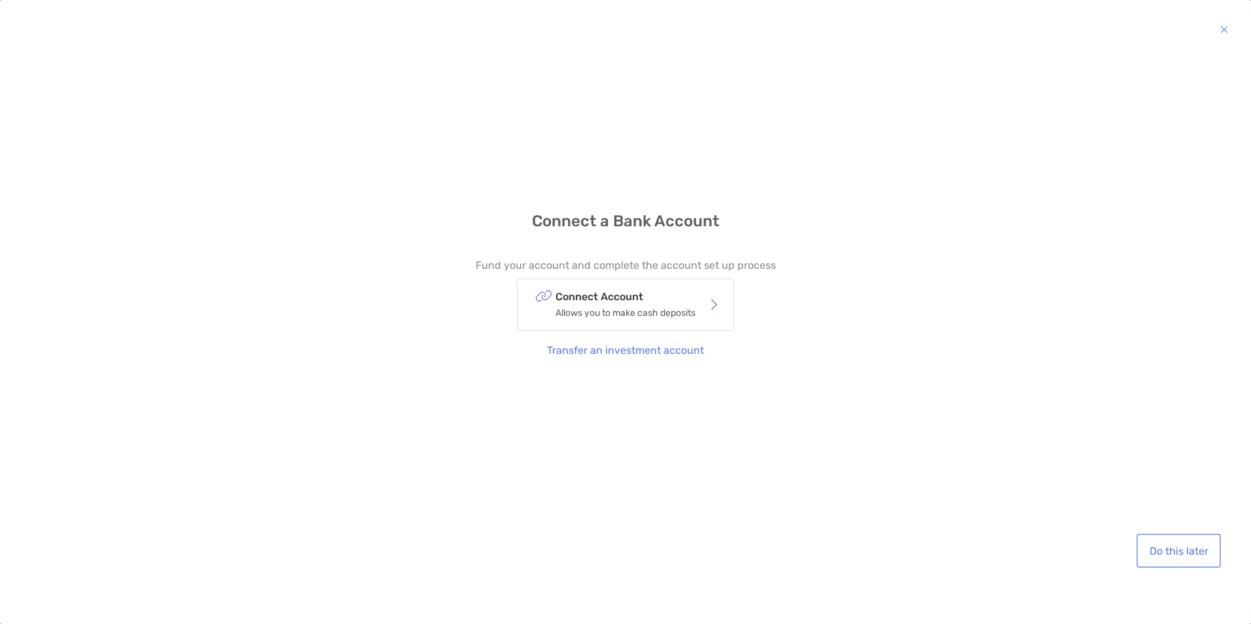  Describe the element at coordinates (626, 351) in the screenshot. I see `button: Transfer an investment account` at that location.